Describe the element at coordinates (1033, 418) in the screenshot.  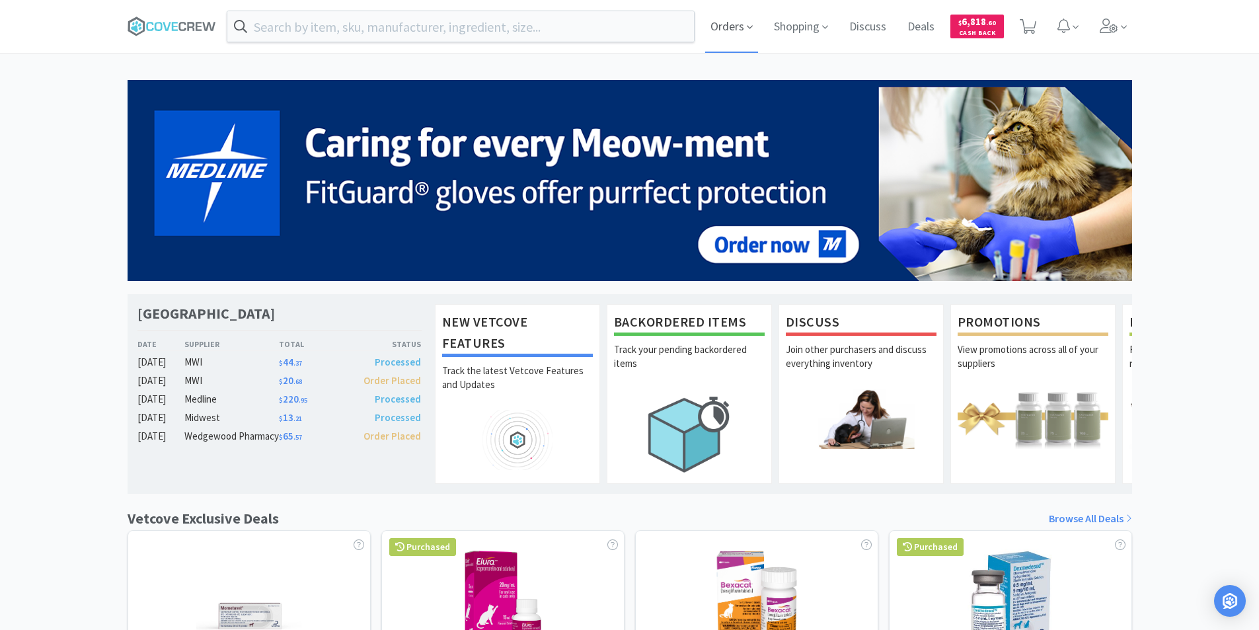
I see `img: hero_promotions.png` at that location.